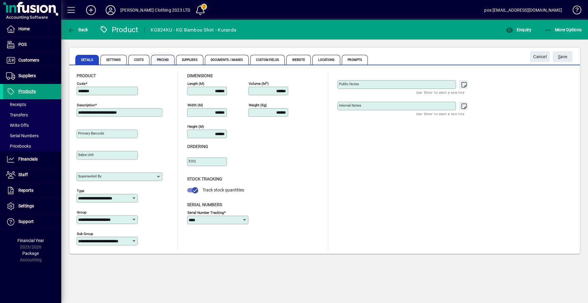 The image size is (588, 303). I want to click on span: Pricing, so click(163, 60).